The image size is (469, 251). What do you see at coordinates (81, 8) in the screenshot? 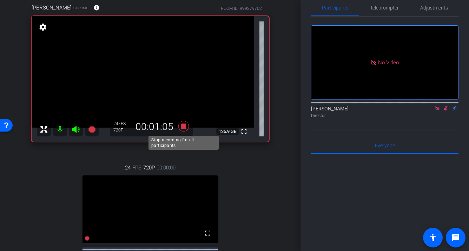
I see `span: Chrome` at bounding box center [81, 8].